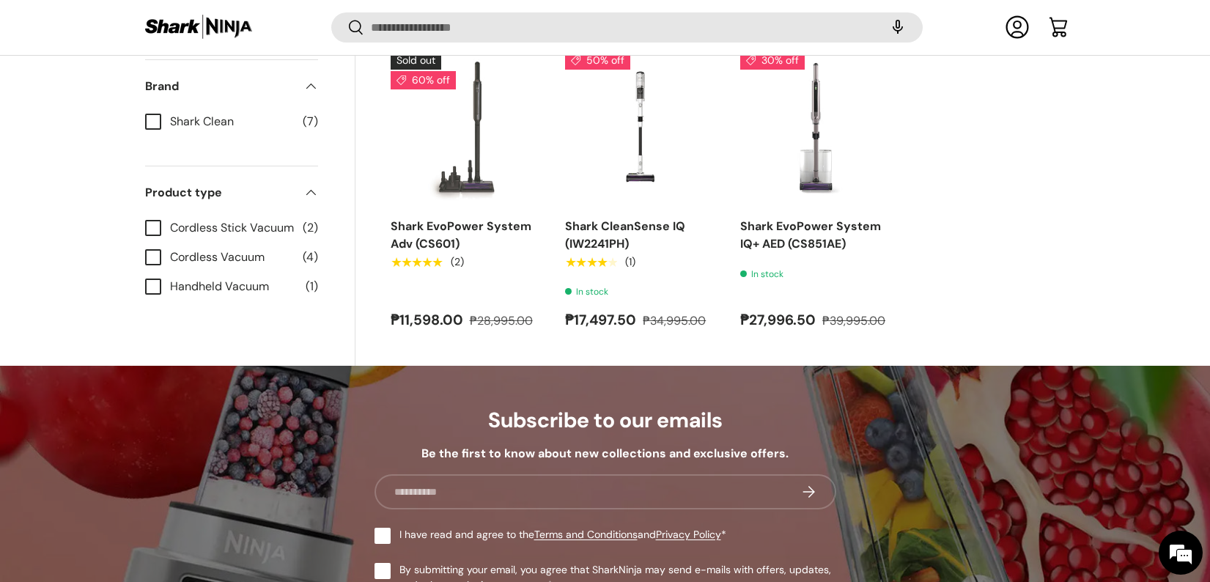 The width and height of the screenshot is (1210, 582). I want to click on span: I have read and agree to the and *, so click(563, 534).